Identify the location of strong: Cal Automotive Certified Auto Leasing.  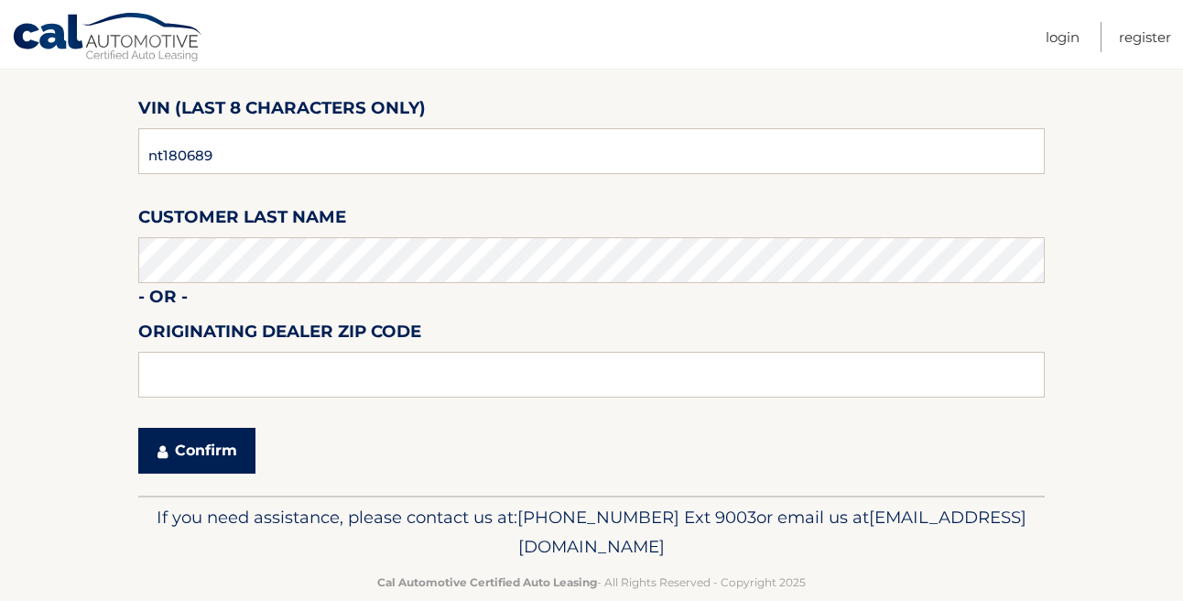
(487, 582).